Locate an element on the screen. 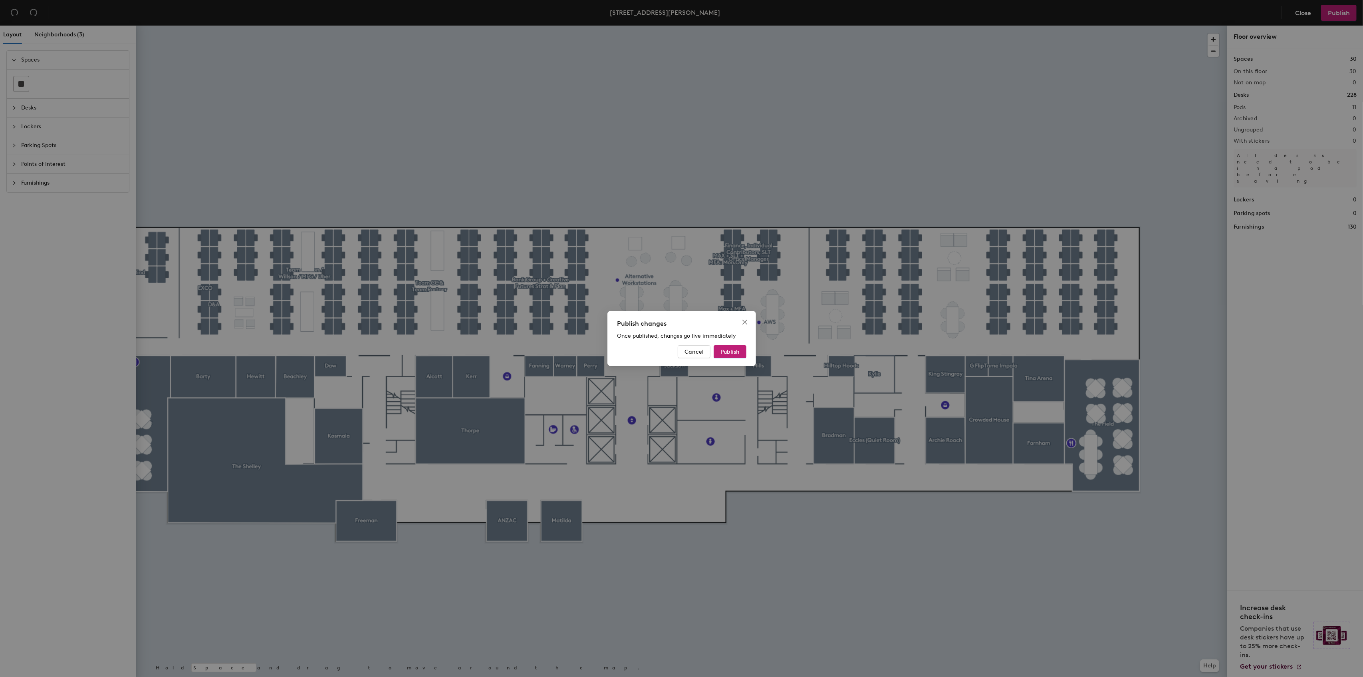 The width and height of the screenshot is (1363, 677). span: Cancel is located at coordinates (694, 351).